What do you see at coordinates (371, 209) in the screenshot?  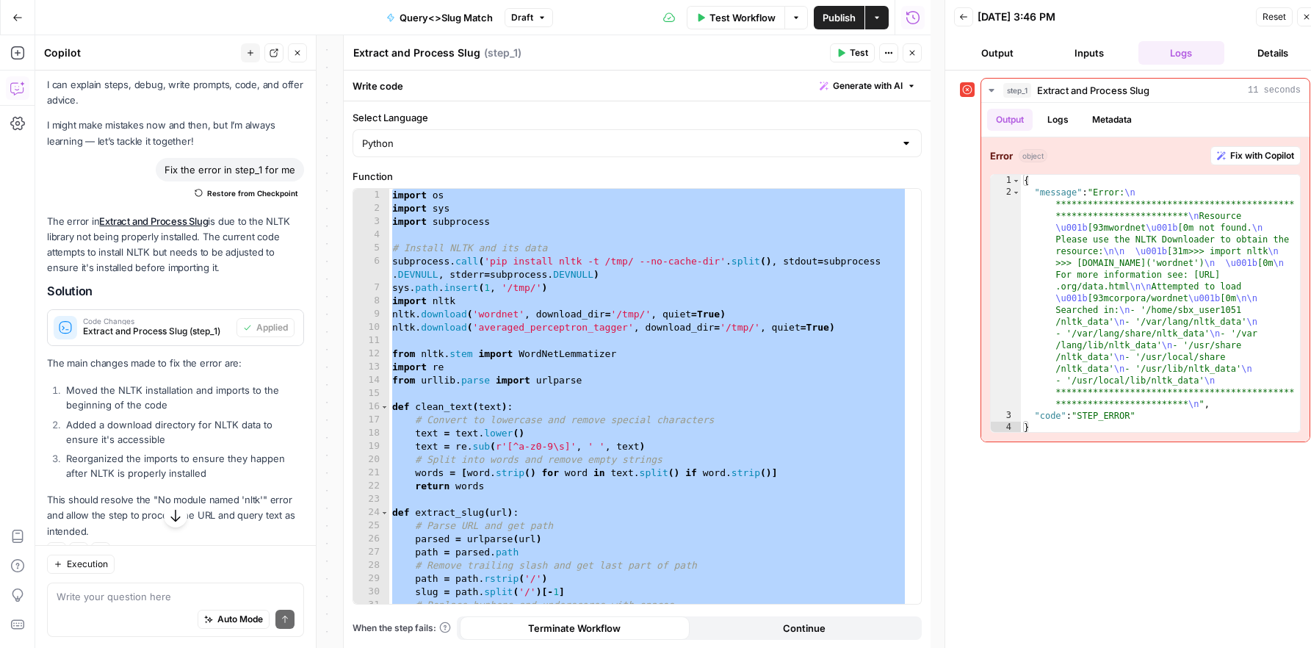 I see `div: 2` at bounding box center [371, 209].